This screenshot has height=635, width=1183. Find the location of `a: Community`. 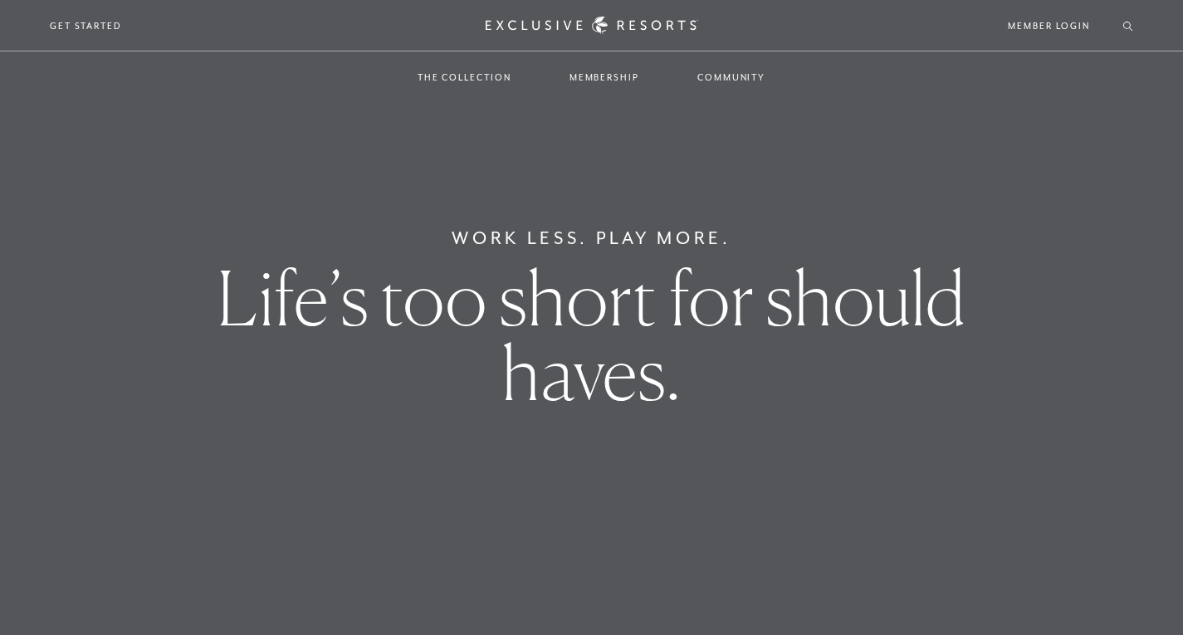

a: Community is located at coordinates (732, 77).